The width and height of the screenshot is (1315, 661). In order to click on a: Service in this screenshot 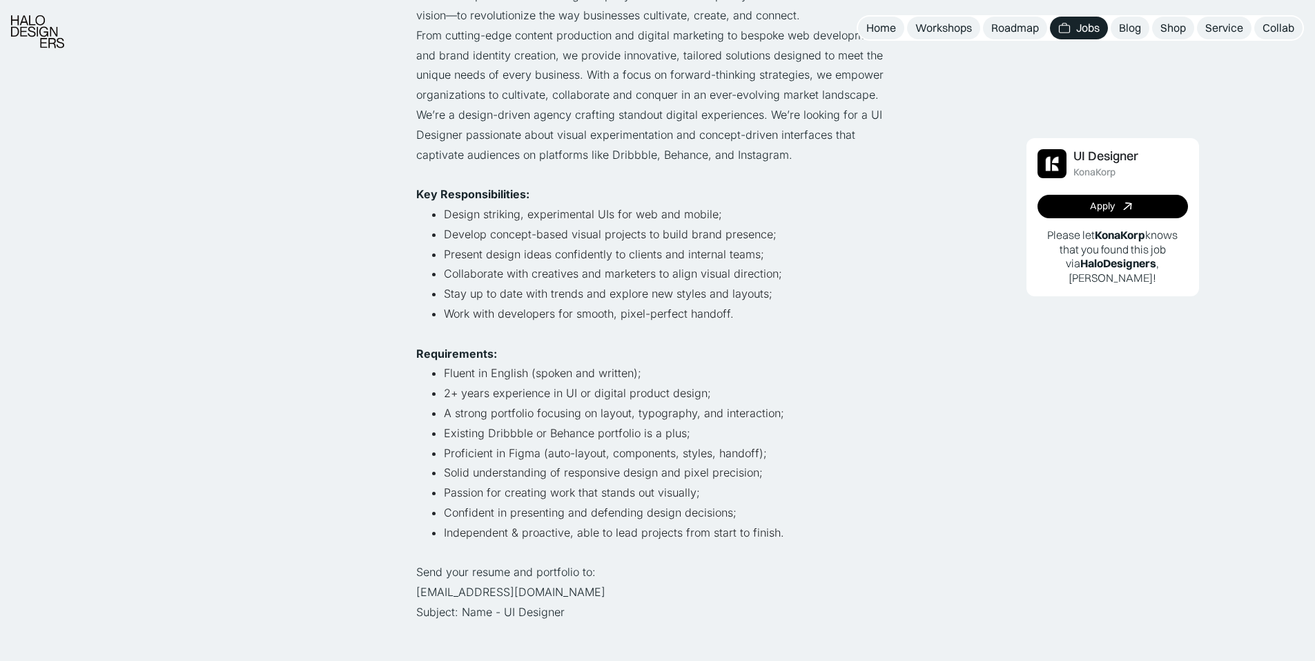, I will do `click(1224, 28)`.